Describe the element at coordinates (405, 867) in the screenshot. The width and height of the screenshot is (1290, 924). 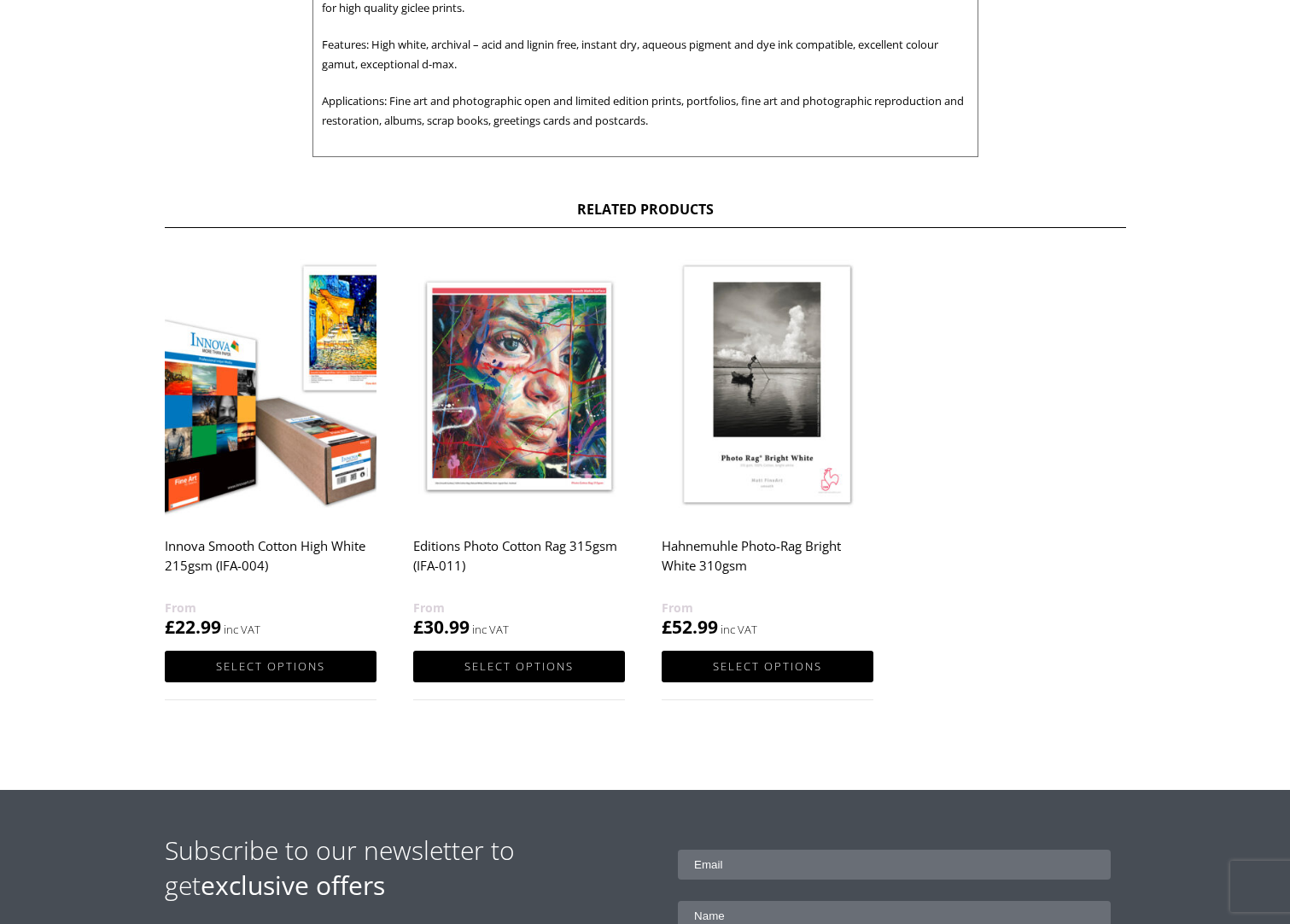
I see `h2: Subscribe to our newsletter to get` at that location.